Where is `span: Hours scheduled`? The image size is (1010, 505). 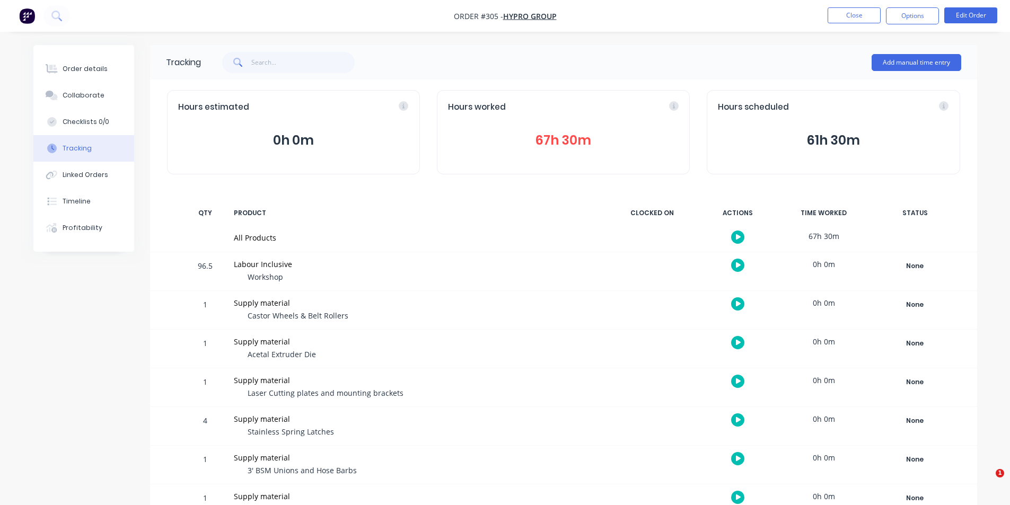
span: Hours scheduled is located at coordinates (754, 107).